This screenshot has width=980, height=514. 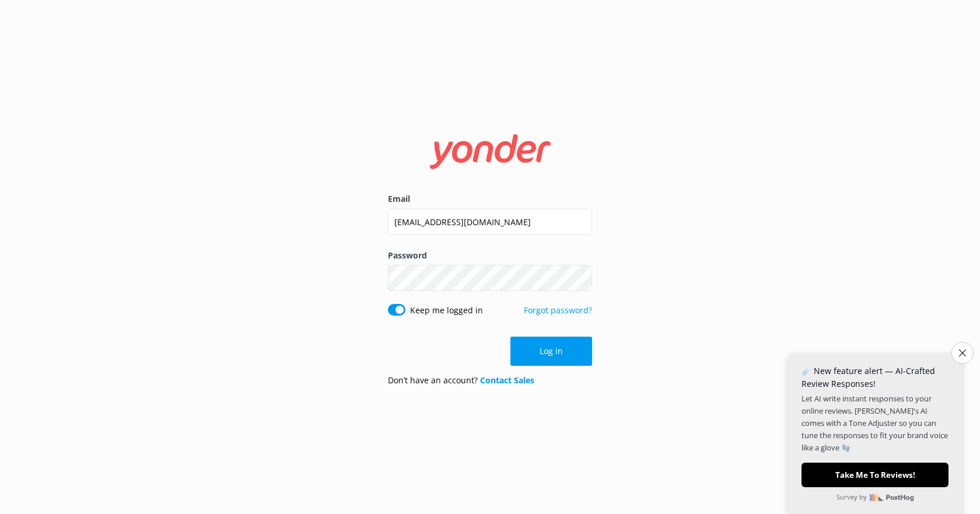 I want to click on a: Forgot password?, so click(x=558, y=310).